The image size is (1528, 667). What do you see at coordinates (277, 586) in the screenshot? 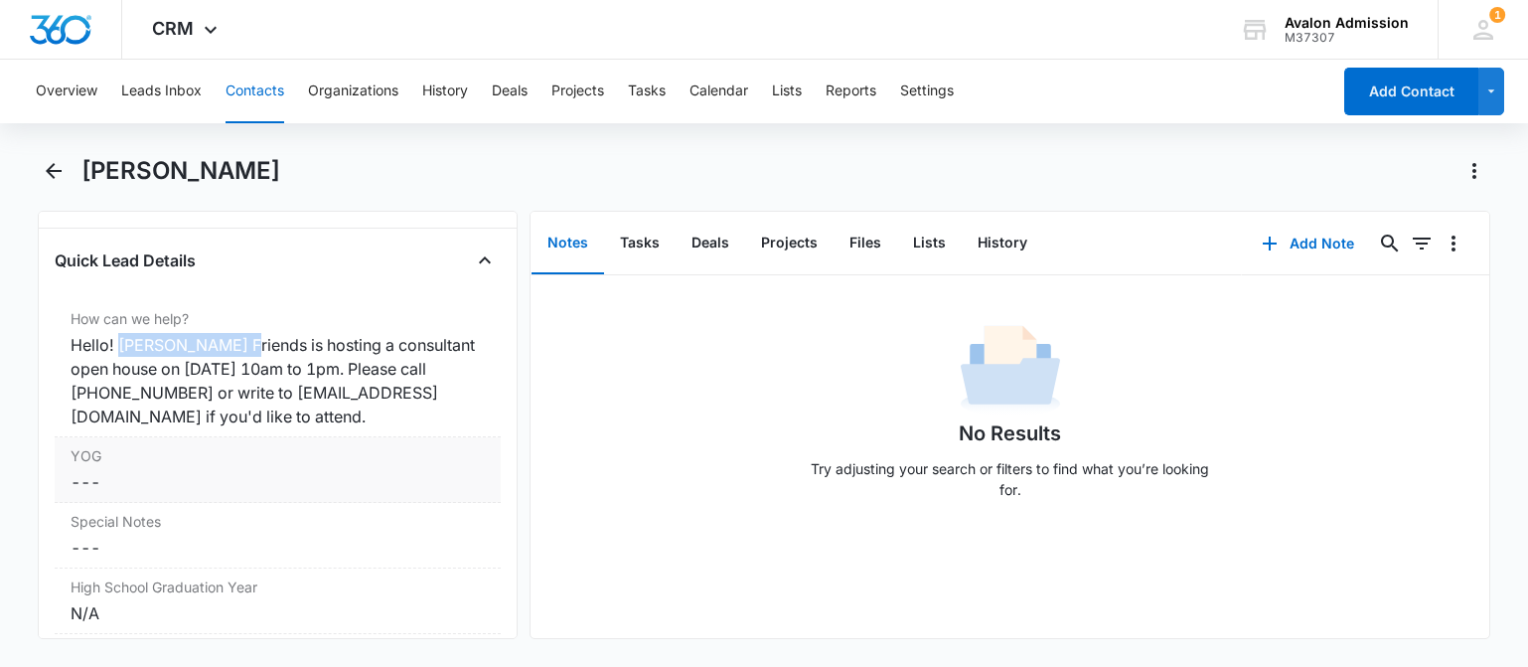
I see `label: High School Graduation Year` at bounding box center [277, 586].